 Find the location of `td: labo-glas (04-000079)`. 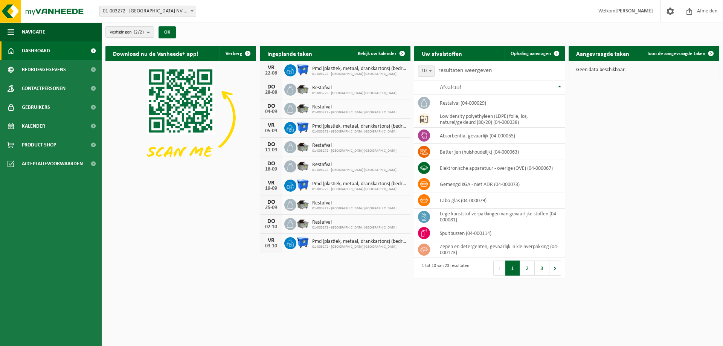

td: labo-glas (04-000079) is located at coordinates (500, 200).